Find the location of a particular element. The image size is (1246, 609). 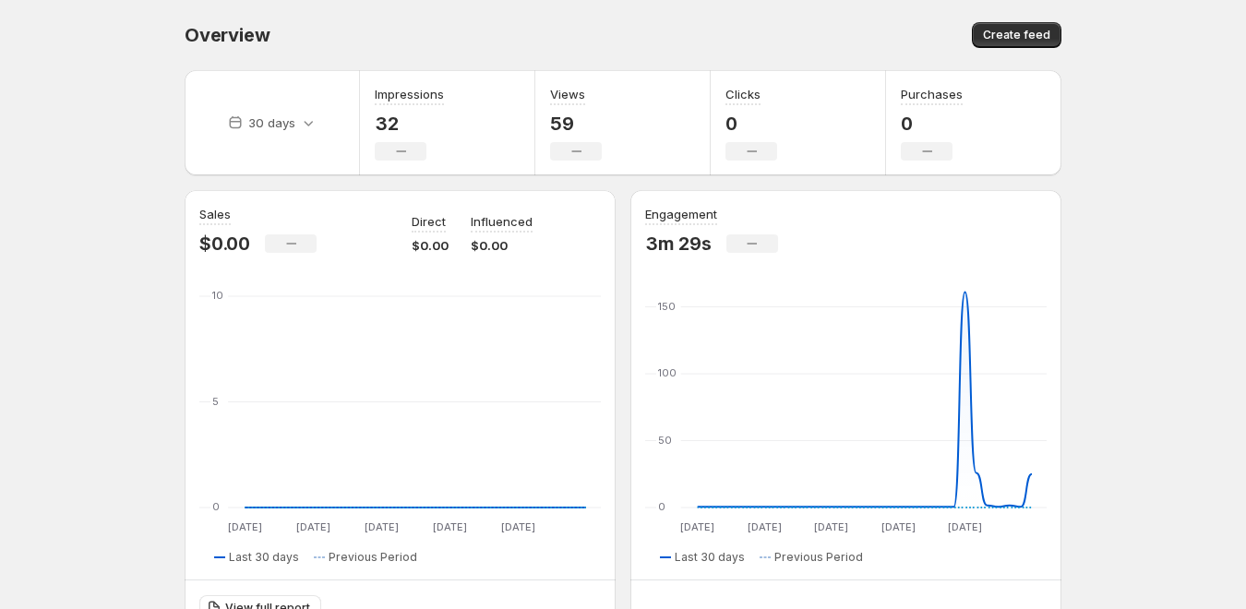

text: 50 is located at coordinates (665, 440).